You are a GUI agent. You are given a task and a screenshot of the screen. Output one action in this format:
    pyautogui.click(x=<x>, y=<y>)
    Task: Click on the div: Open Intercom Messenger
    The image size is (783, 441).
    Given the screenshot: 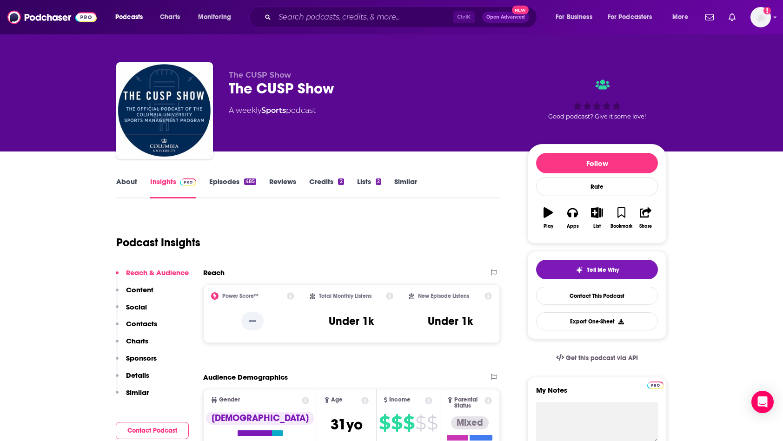 What is the action you would take?
    pyautogui.click(x=763, y=402)
    